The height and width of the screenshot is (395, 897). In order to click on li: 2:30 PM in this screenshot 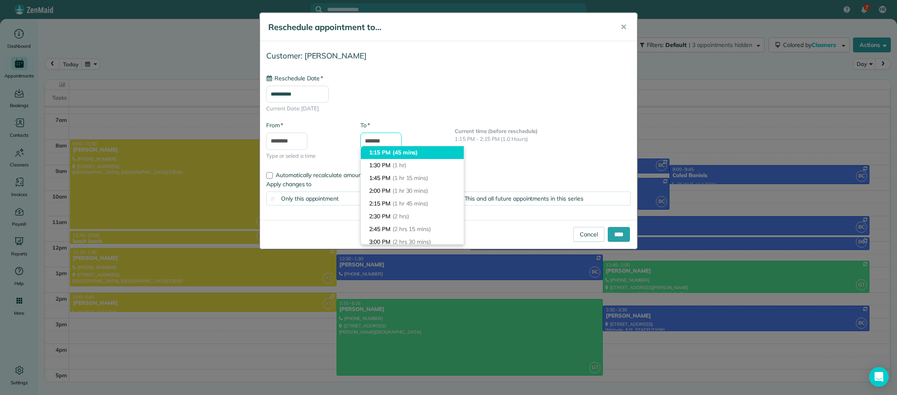, I will do `click(412, 216)`.